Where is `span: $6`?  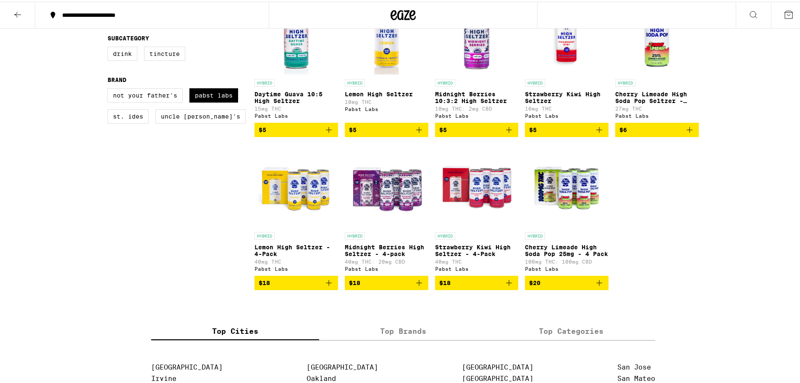 span: $6 is located at coordinates (623, 128).